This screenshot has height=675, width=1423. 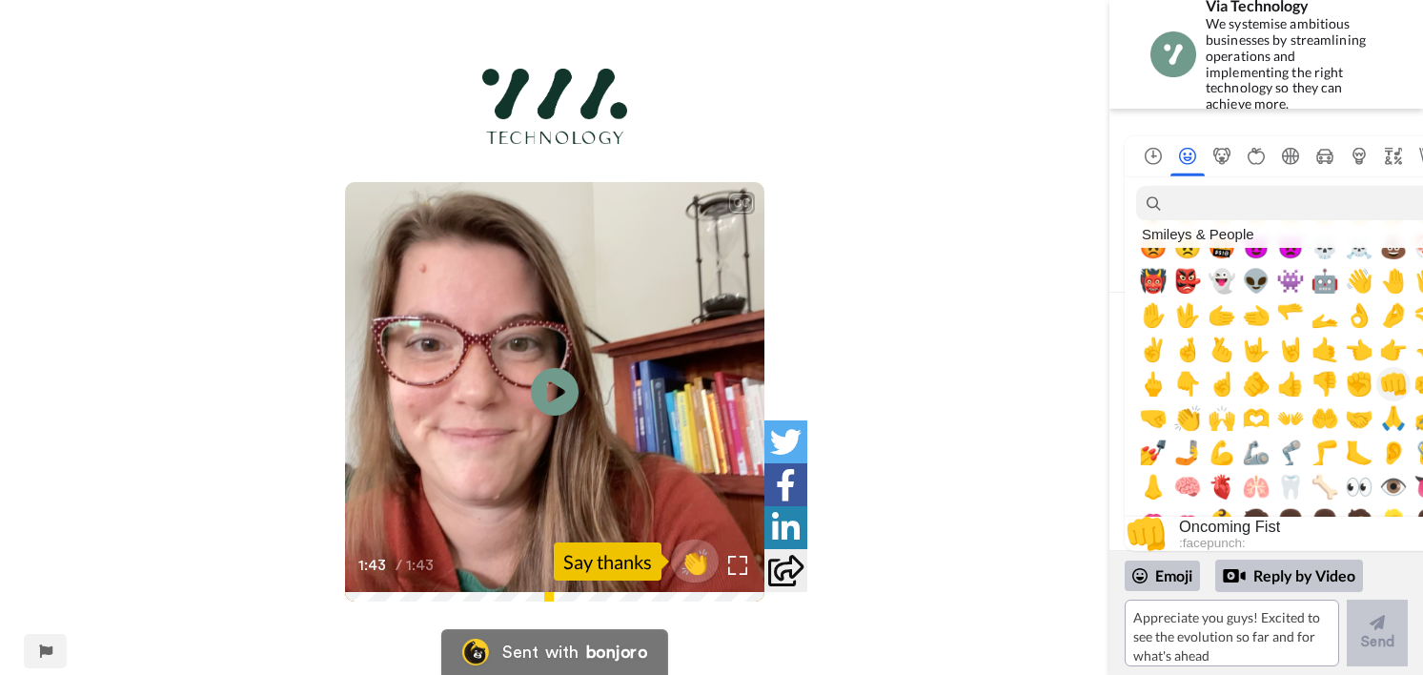 What do you see at coordinates (607, 561) in the screenshot?
I see `div: Say thanks` at bounding box center [607, 561].